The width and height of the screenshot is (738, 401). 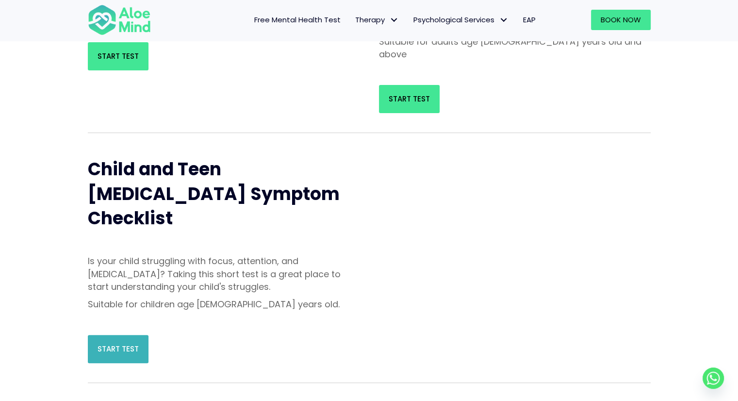 I want to click on a: Psychological ServicesPsychological Services: submenu, so click(x=461, y=20).